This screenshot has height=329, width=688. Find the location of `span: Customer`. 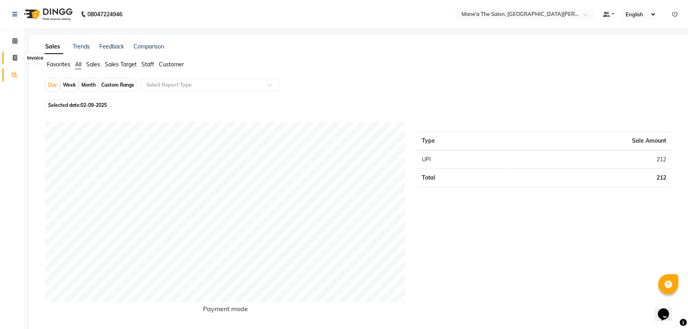

span: Customer is located at coordinates (171, 64).